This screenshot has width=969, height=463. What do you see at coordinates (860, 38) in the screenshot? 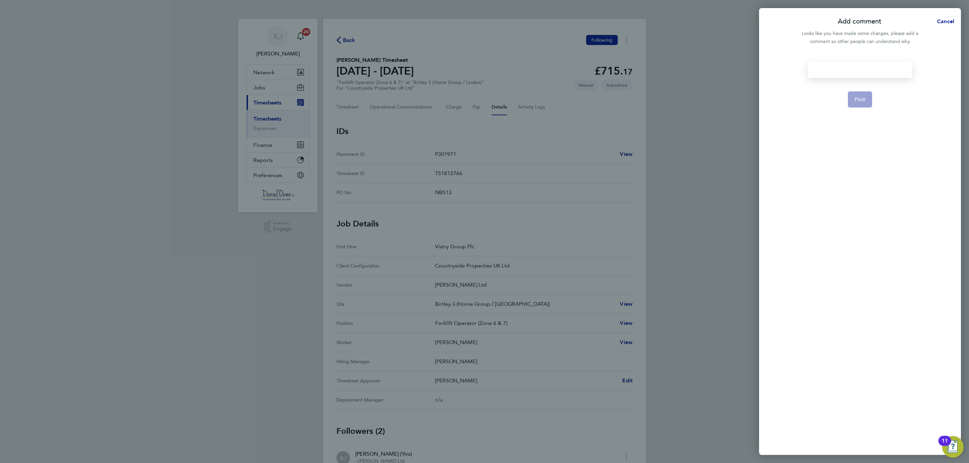
I see `div: Looks like you have made some changes, please add a comment so other people can understand why.` at bounding box center [860, 38].